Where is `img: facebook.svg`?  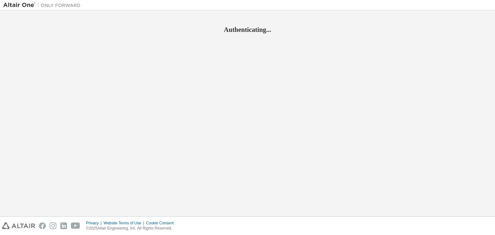
img: facebook.svg is located at coordinates (42, 226).